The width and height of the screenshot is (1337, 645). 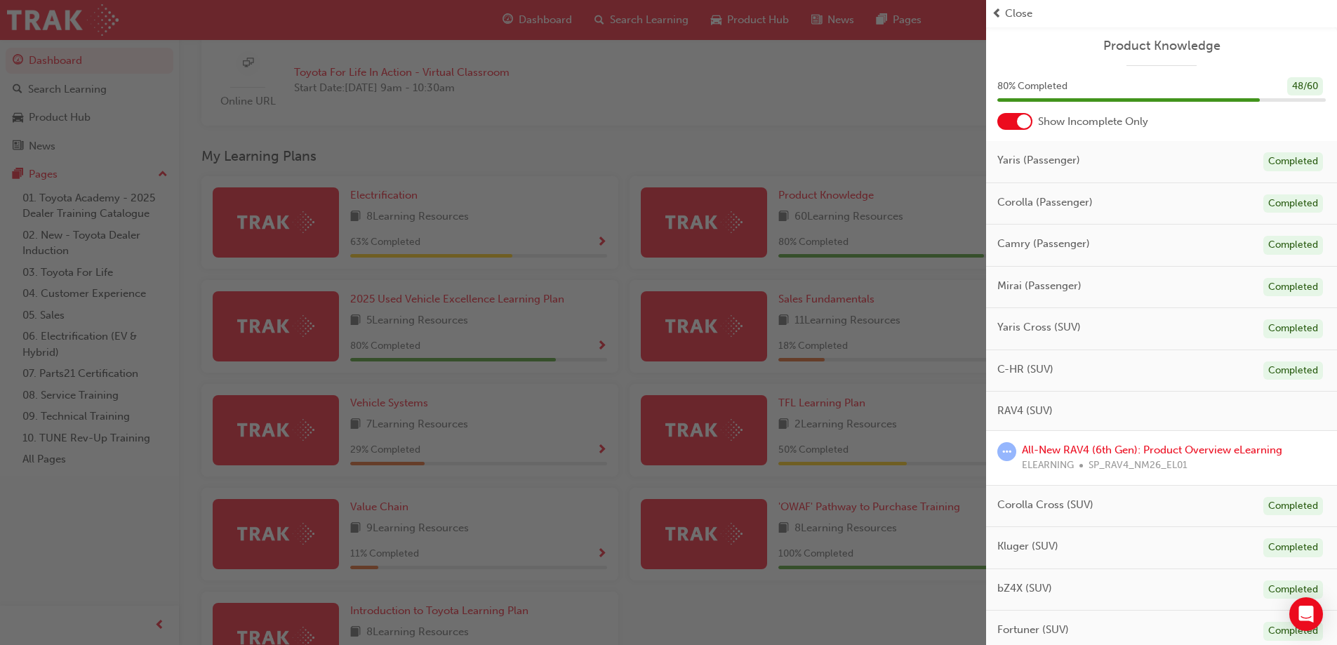 I want to click on span: RAV4 (SUV), so click(x=1025, y=411).